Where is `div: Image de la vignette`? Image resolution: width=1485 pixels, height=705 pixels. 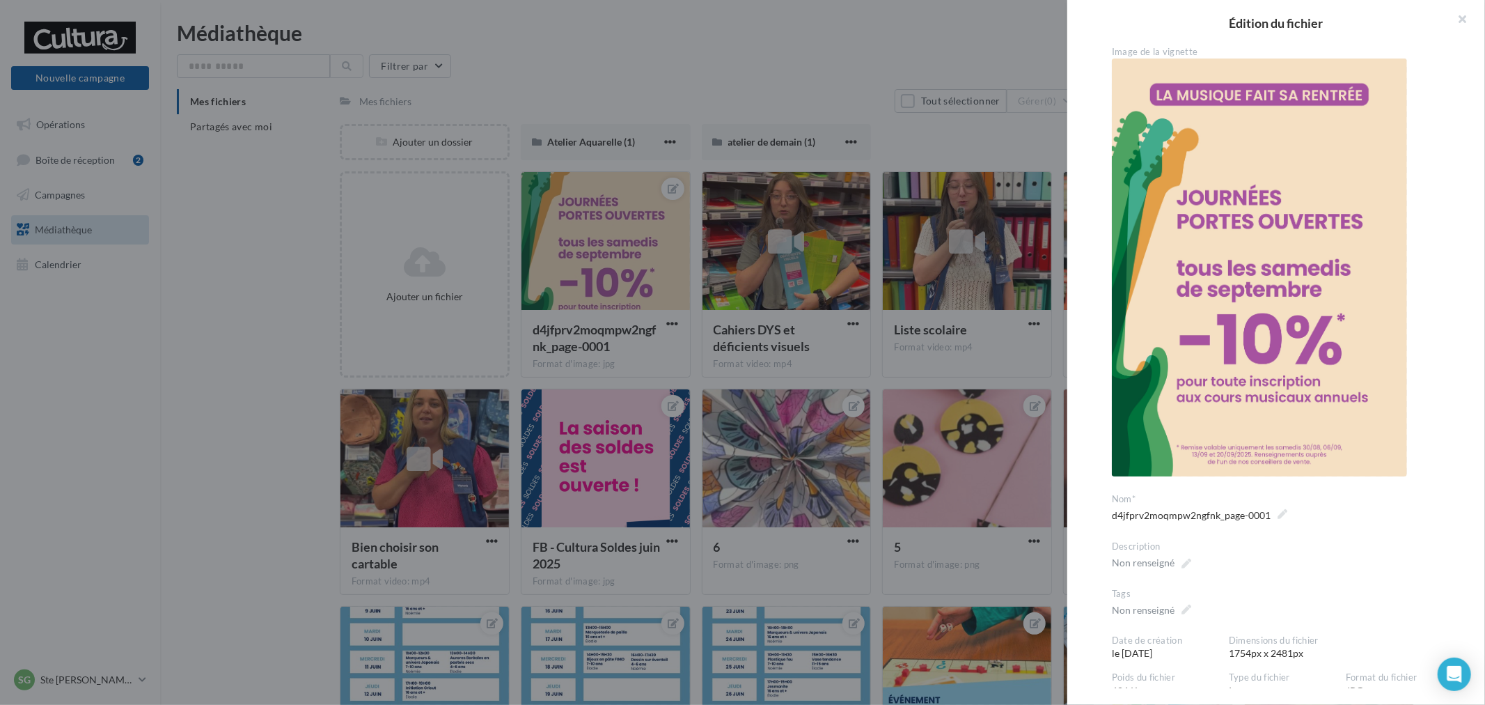
div: Image de la vignette is located at coordinates (1282, 52).